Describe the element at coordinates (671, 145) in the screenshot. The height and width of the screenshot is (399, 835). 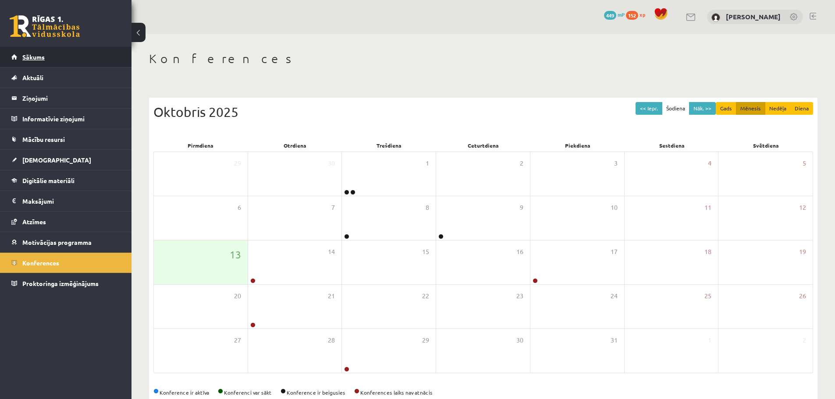
I see `div: Sestdiena` at that location.